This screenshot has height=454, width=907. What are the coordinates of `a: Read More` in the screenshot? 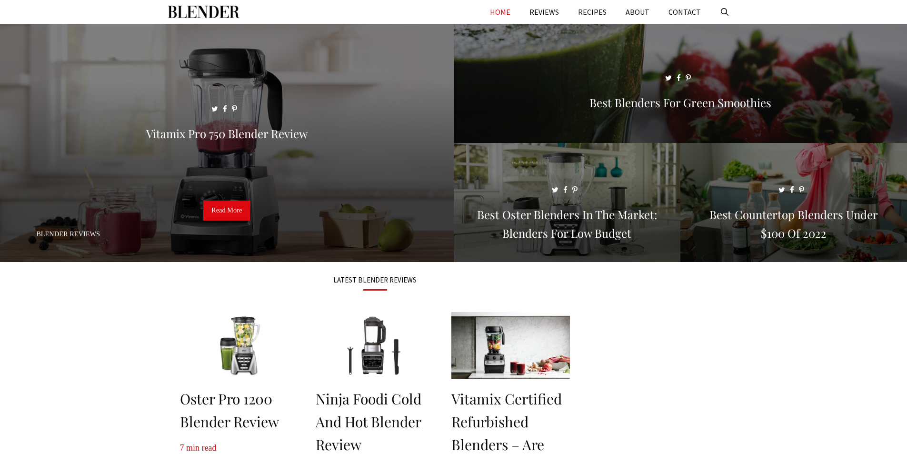 It's located at (227, 210).